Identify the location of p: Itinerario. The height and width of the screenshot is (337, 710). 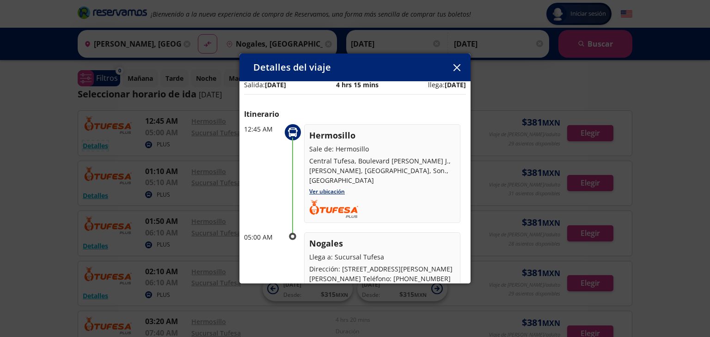
(355, 114).